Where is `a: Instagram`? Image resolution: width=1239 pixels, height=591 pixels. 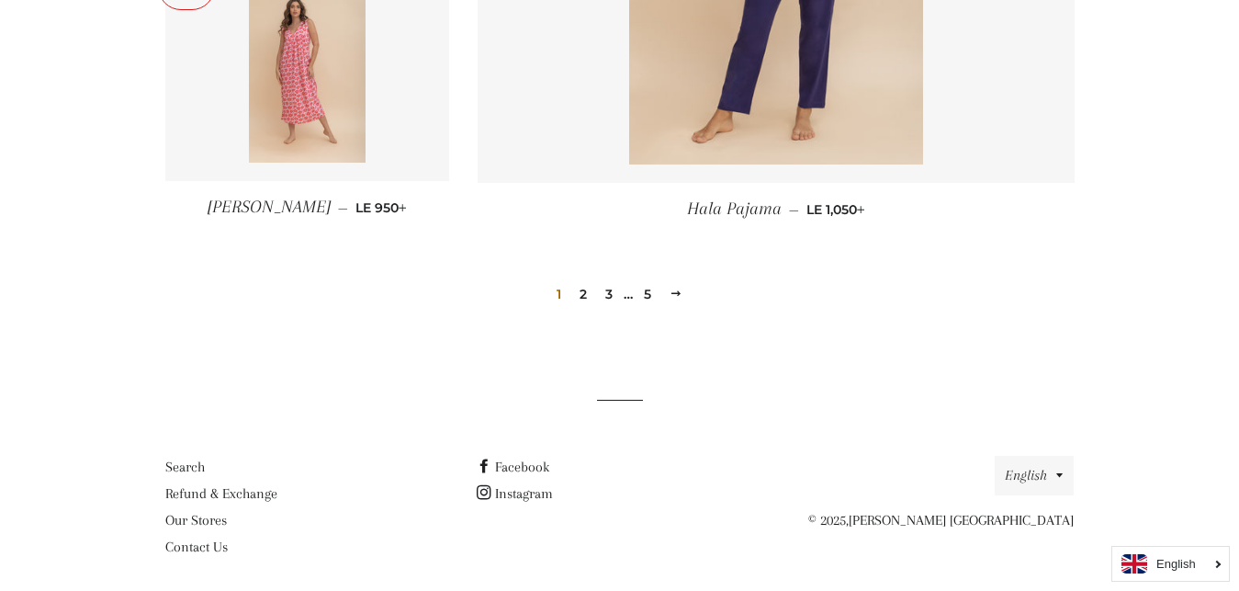
a: Instagram is located at coordinates (515, 493).